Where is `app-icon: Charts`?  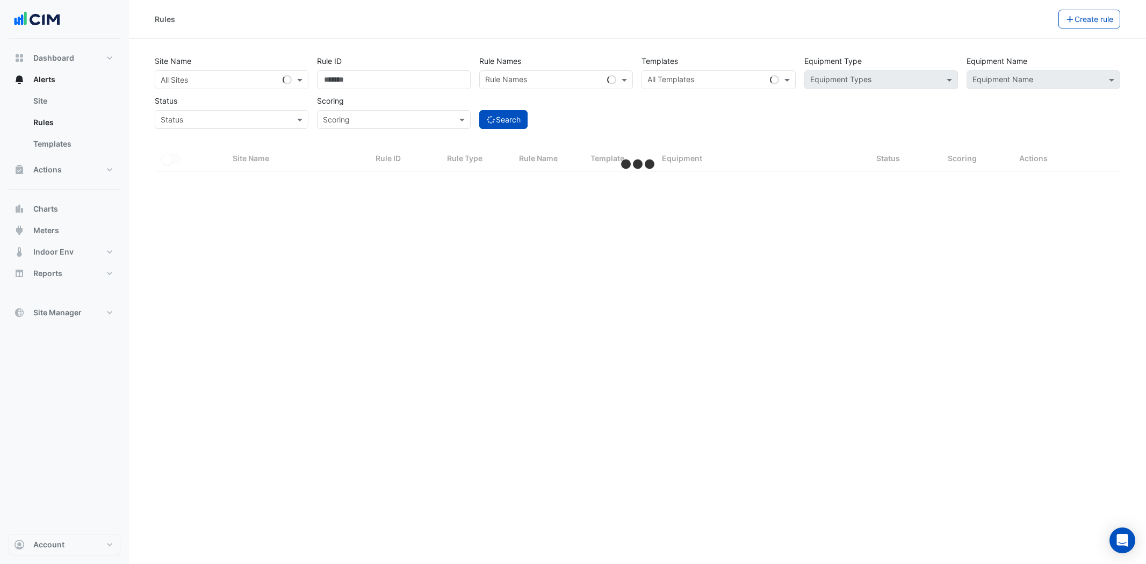
app-icon: Charts is located at coordinates (19, 209).